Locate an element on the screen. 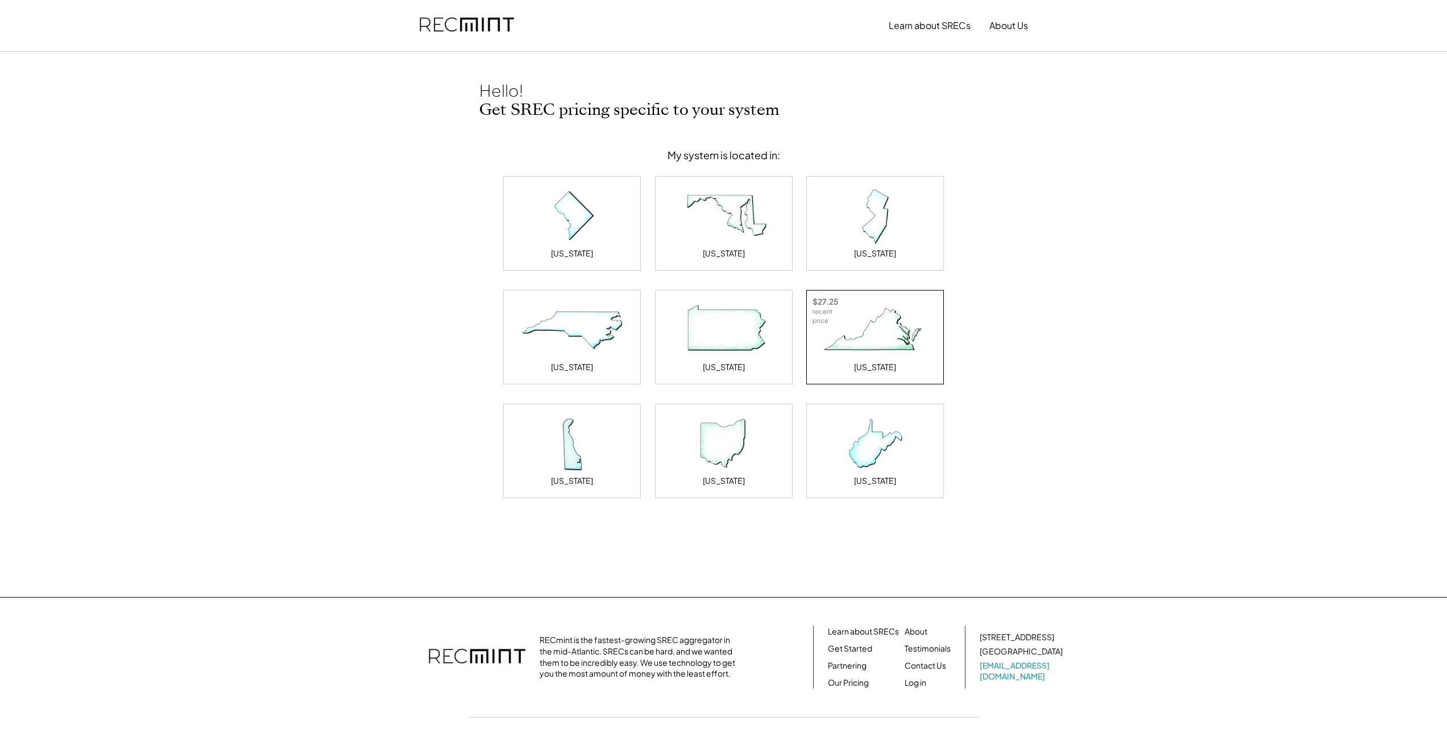 The image size is (1447, 742). img: Virginia is located at coordinates (875, 330).